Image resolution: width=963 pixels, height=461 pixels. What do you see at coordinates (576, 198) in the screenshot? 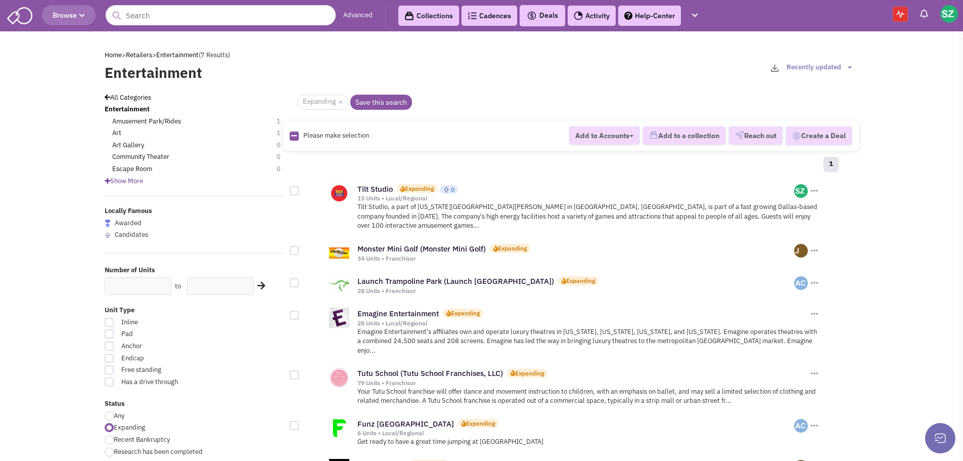
I see `div: 15 Units • Local/Regional` at bounding box center [576, 198].